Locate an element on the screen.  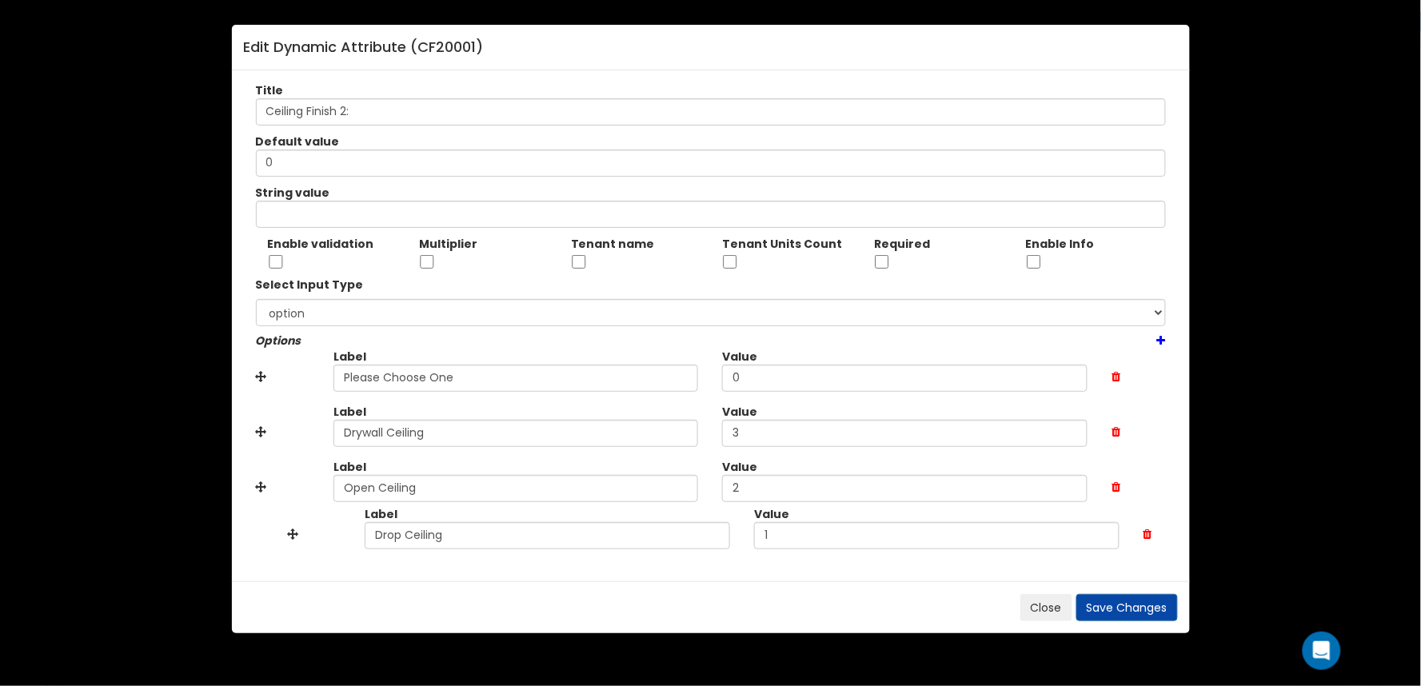
b: Tenant name is located at coordinates (612, 244).